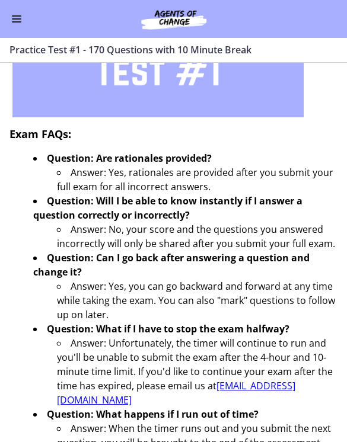 The height and width of the screenshot is (442, 347). What do you see at coordinates (166, 50) in the screenshot?
I see `h3: Practice Test #1 - 170 Questions with 10 Minute Break` at bounding box center [166, 50].